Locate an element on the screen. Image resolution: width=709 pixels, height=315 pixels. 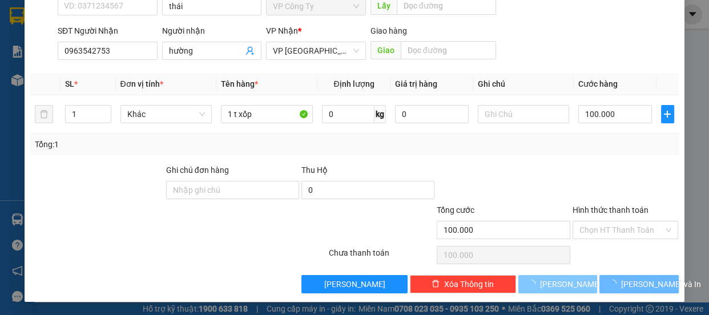
span: SL is located at coordinates (70, 84).